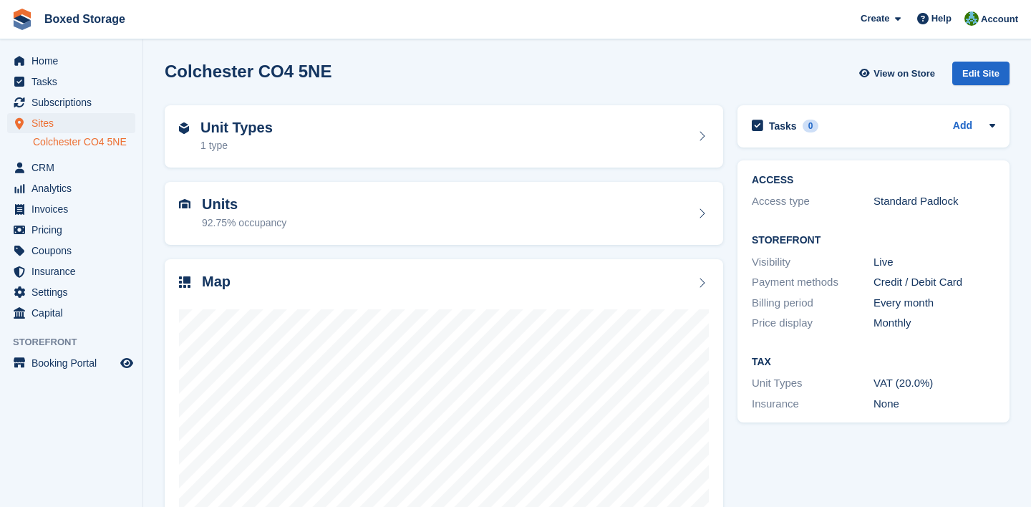 The width and height of the screenshot is (1031, 507). Describe the element at coordinates (74, 313) in the screenshot. I see `span: Capital` at that location.